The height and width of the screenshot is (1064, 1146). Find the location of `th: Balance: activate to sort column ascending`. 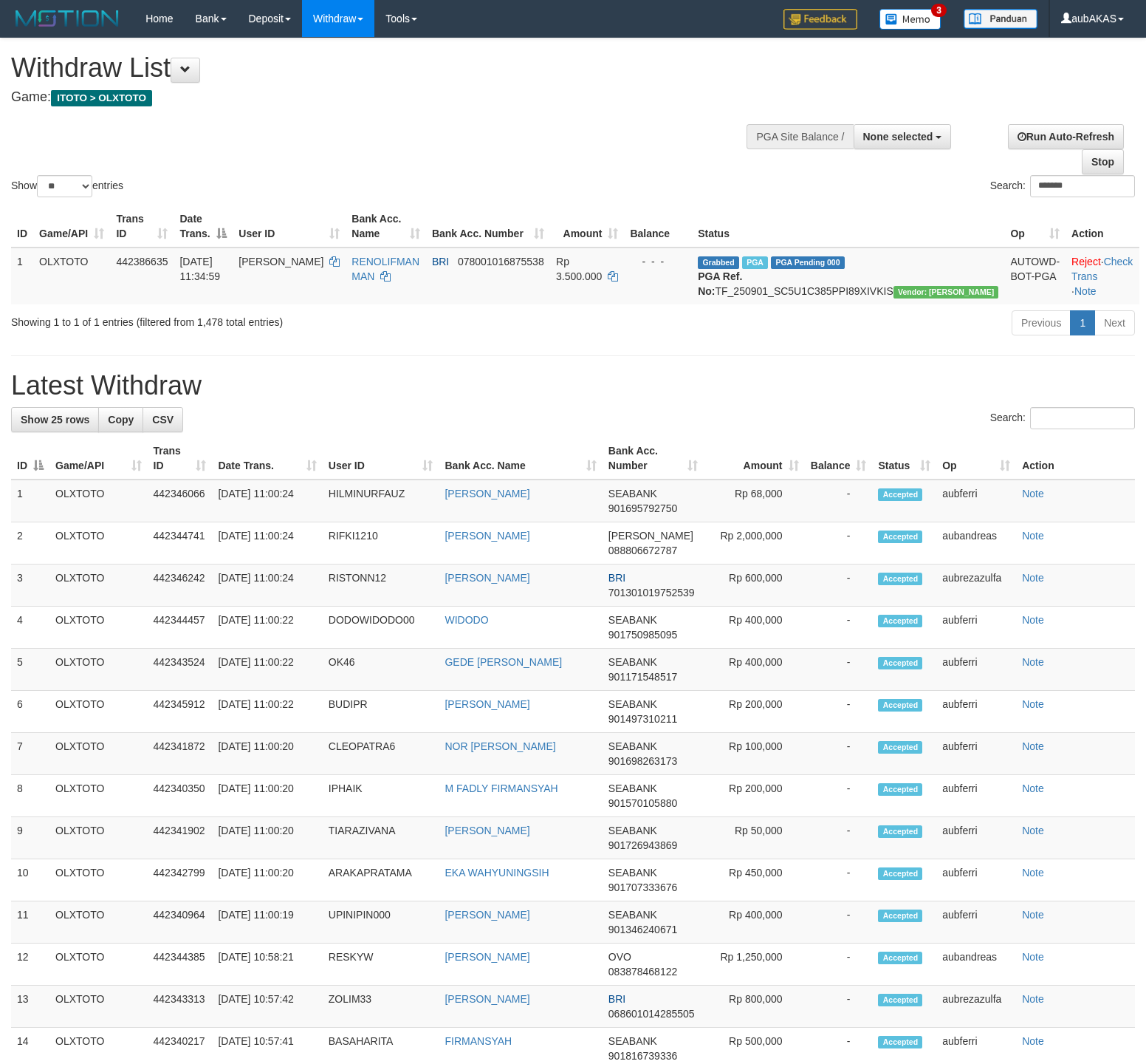

th: Balance: activate to sort column ascending is located at coordinates (839, 458).